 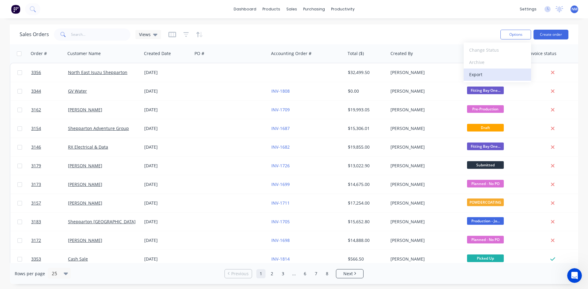 I want to click on button: Export, so click(x=497, y=75).